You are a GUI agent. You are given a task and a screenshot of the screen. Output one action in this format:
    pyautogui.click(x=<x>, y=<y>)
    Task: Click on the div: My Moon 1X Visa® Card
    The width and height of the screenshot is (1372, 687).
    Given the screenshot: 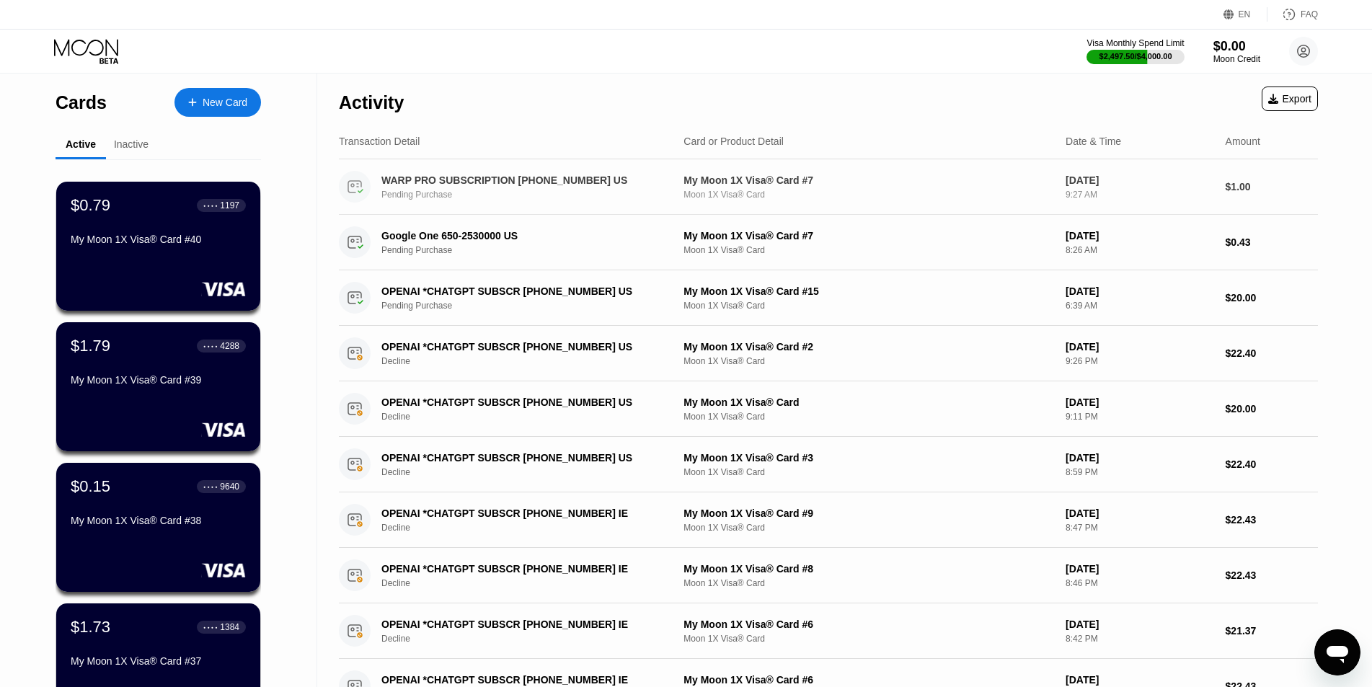 What is the action you would take?
    pyautogui.click(x=869, y=402)
    